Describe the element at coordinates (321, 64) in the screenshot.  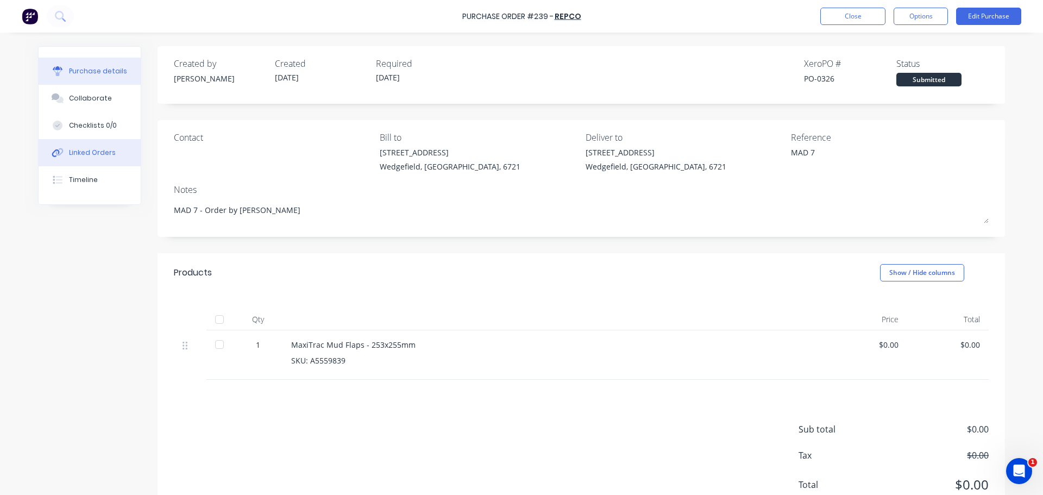
I see `div: Created` at that location.